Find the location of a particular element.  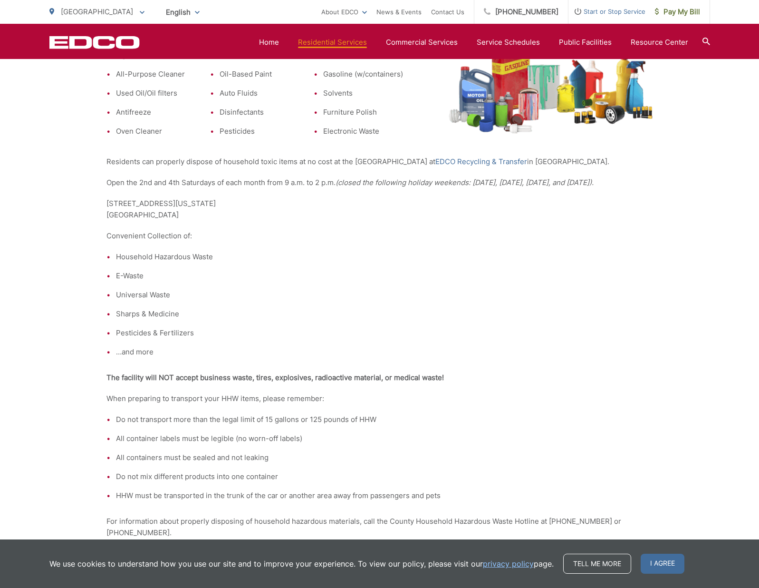

li: Oven Cleaner is located at coordinates (156, 131).